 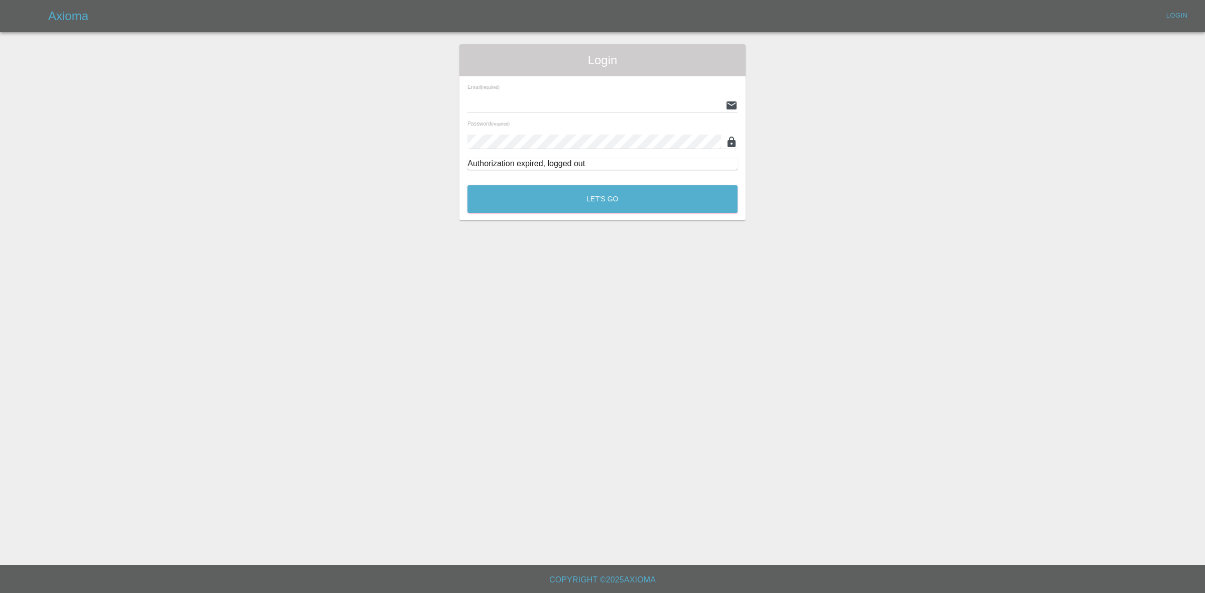 I want to click on a: Login, so click(x=1176, y=16).